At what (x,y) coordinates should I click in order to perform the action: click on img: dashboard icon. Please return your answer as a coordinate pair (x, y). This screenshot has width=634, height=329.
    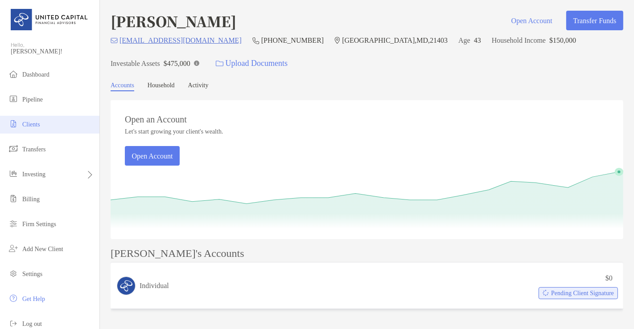
    Looking at the image, I should click on (13, 74).